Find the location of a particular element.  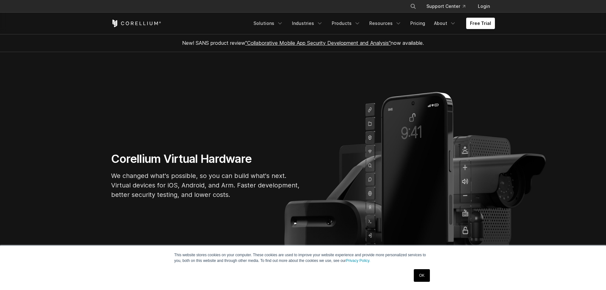

a: OK is located at coordinates (422, 276).